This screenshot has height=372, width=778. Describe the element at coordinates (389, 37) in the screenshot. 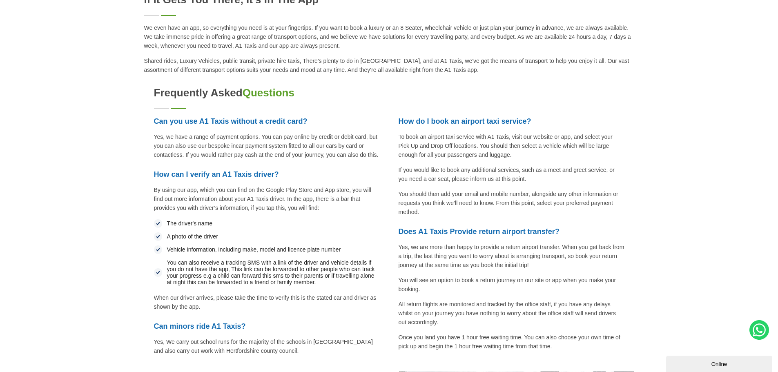

I see `p: We even have an app, so everything you need is at your fingertips. If you want to book a luxury o...` at that location.